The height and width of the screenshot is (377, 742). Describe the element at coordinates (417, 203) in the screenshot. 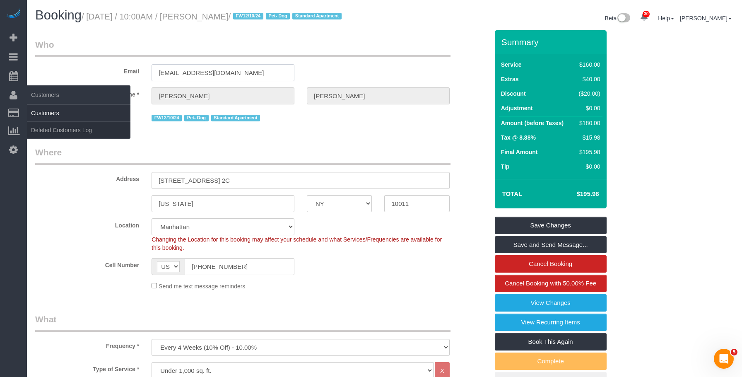

I see `input: Zip Code` at that location.